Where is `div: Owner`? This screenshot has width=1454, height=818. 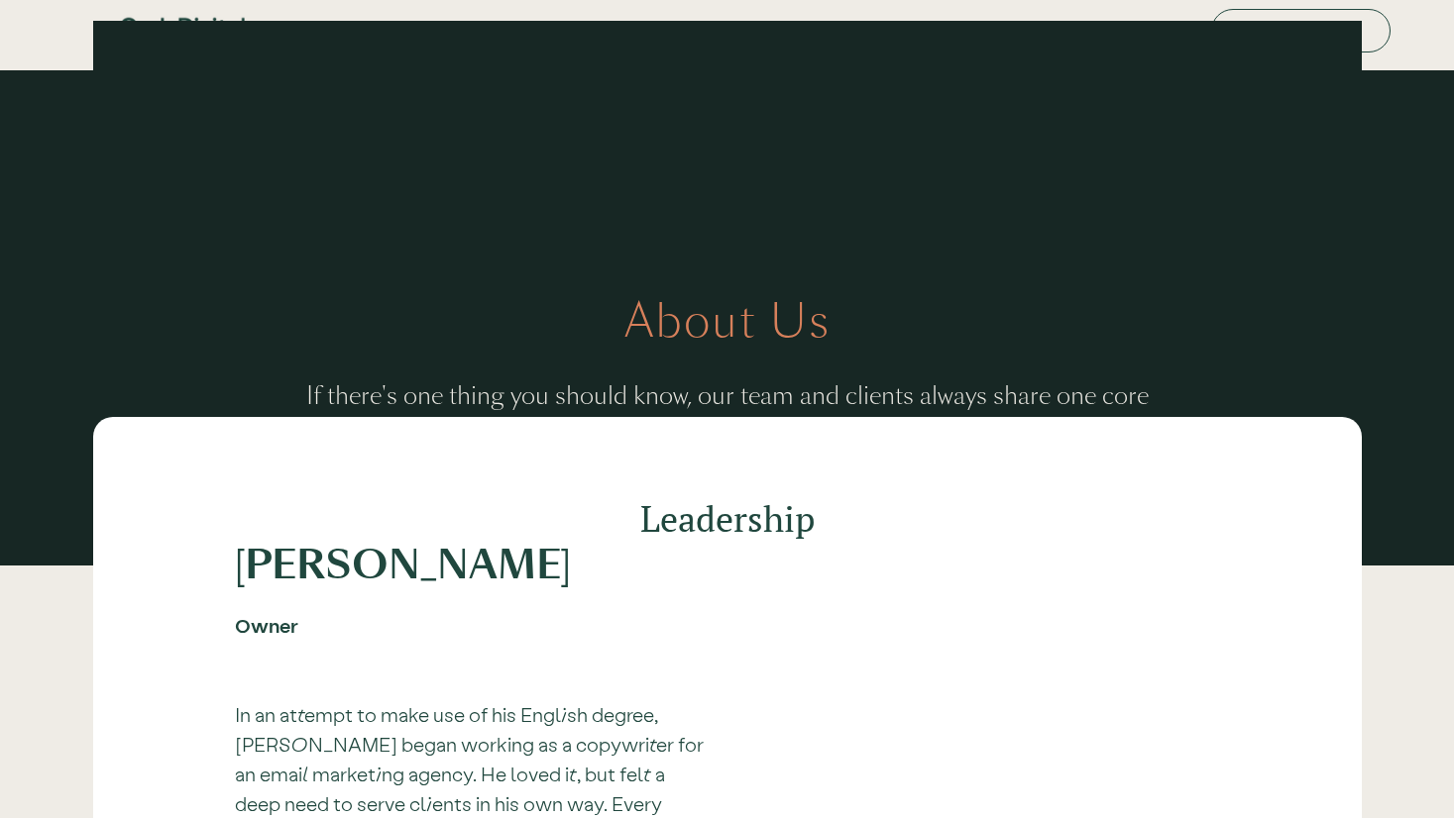
div: Owner is located at coordinates (474, 625).